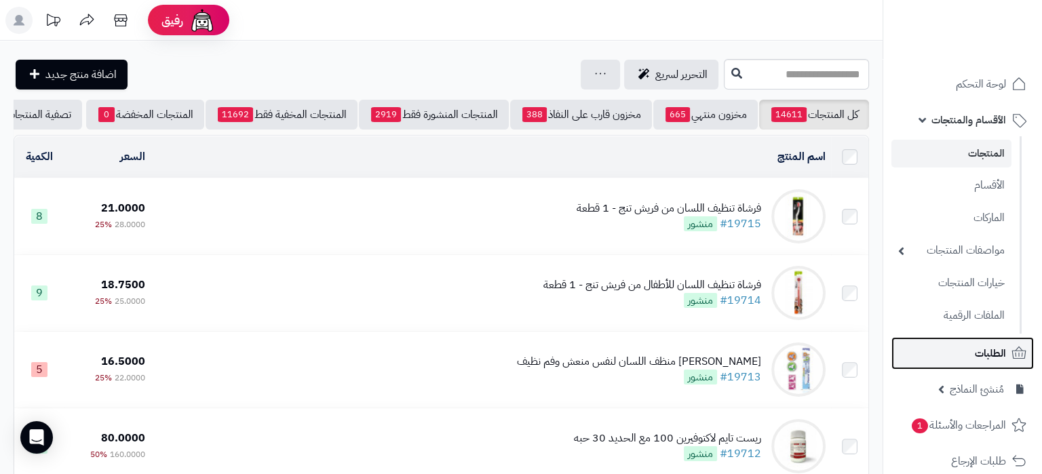 This screenshot has width=1042, height=474. What do you see at coordinates (920, 426) in the screenshot?
I see `span: 1` at bounding box center [920, 426].